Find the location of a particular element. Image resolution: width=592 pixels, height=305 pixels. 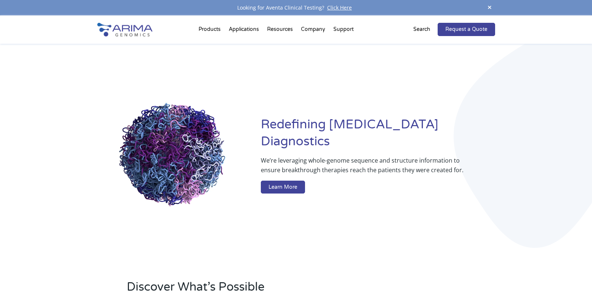

p: Search is located at coordinates (422, 29).